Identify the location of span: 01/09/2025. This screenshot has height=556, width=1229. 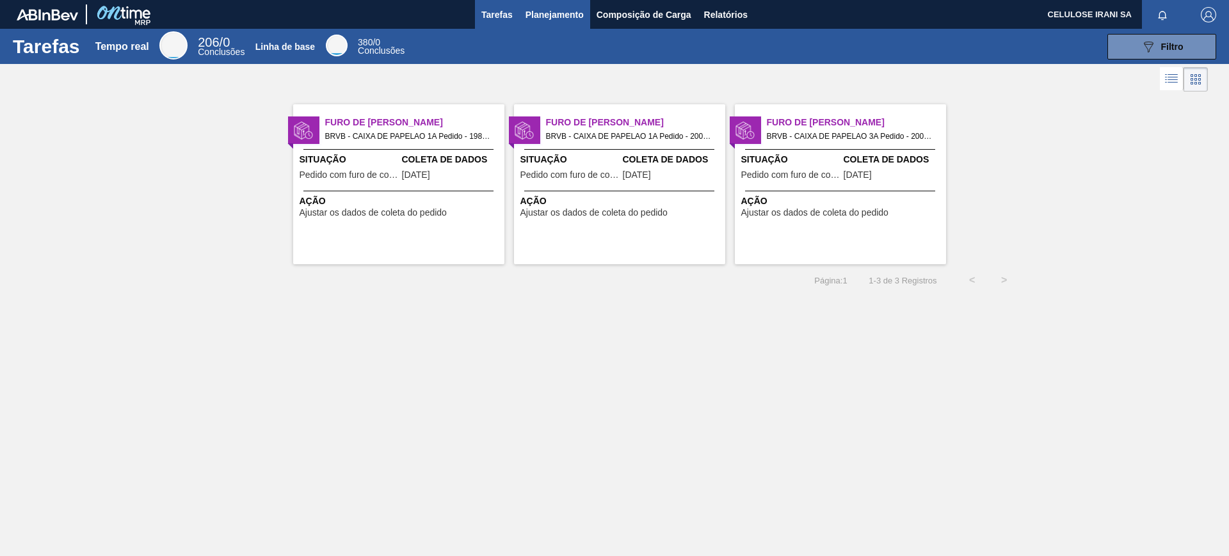
(637, 175).